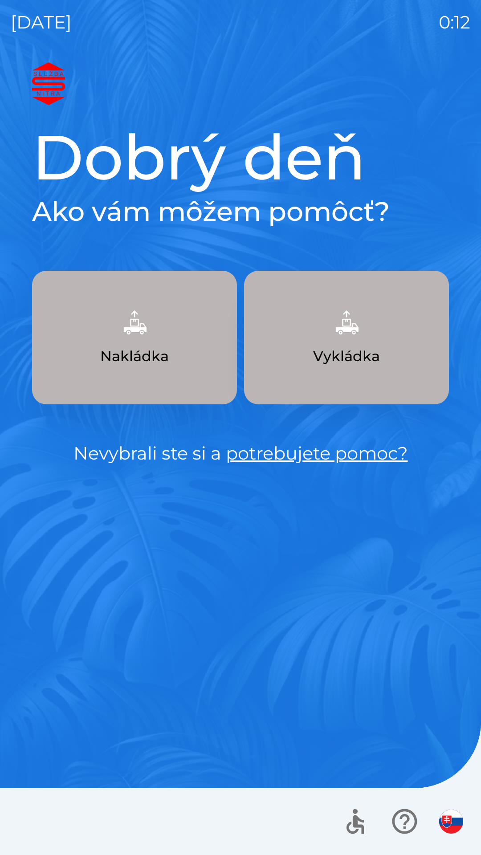 Image resolution: width=481 pixels, height=855 pixels. What do you see at coordinates (317, 453) in the screenshot?
I see `a: potrebujete pomoc?` at bounding box center [317, 453].